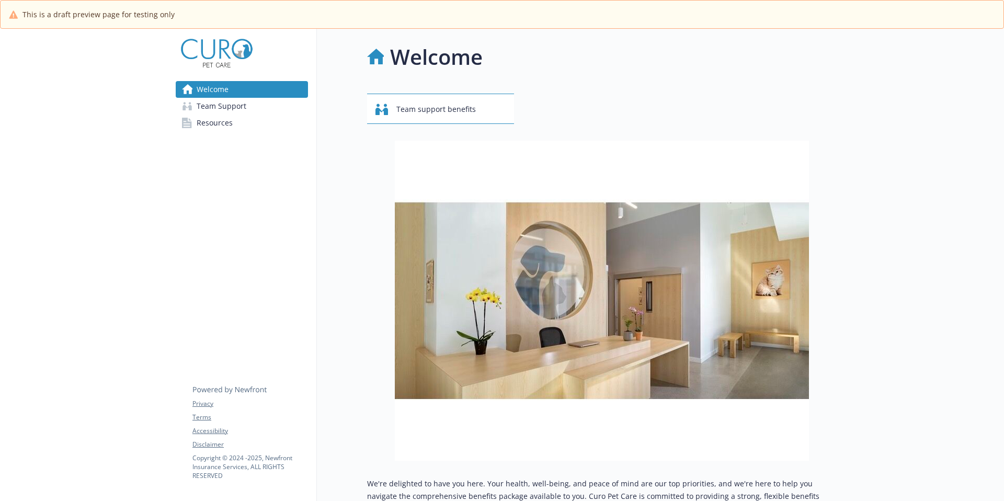  I want to click on span: Welcome, so click(212, 89).